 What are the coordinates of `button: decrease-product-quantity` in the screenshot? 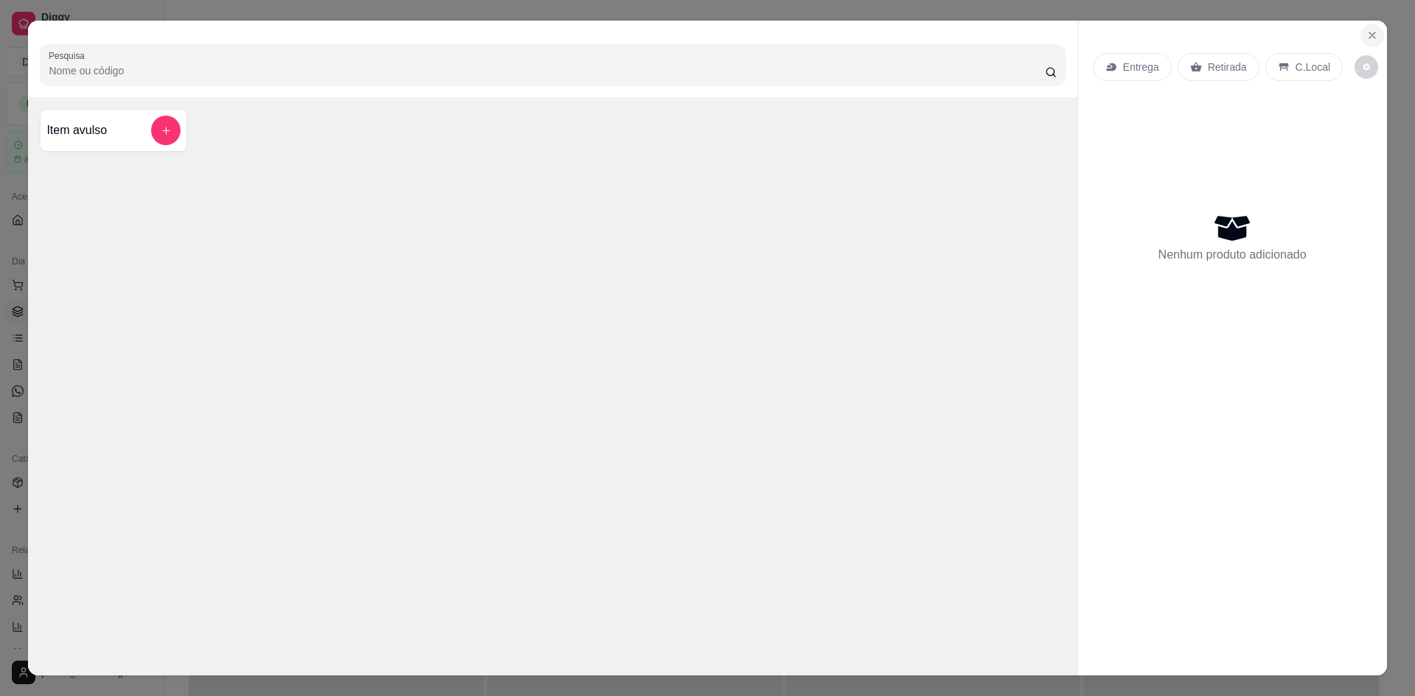 It's located at (1366, 67).